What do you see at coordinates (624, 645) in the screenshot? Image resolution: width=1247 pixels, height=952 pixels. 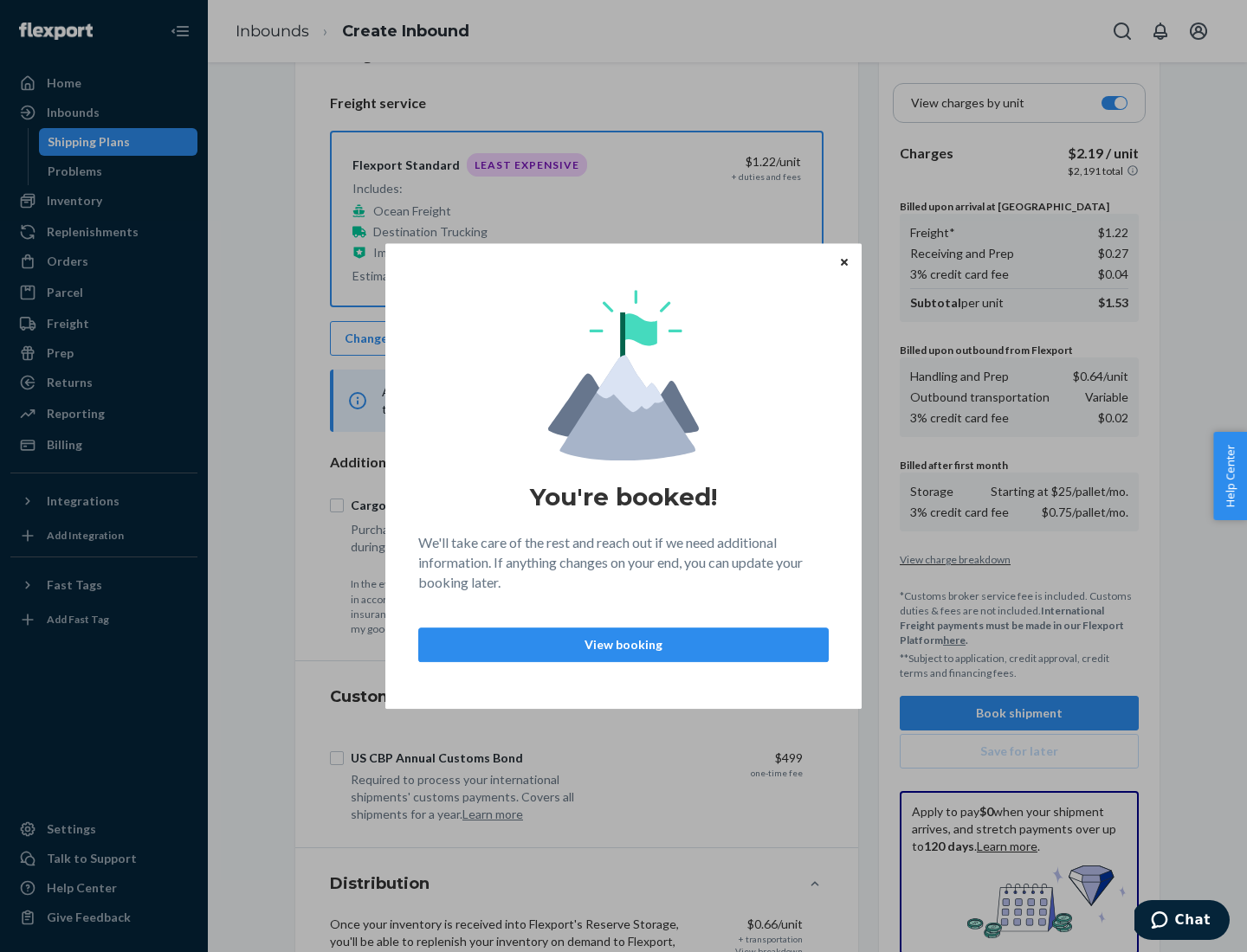 I see `p: View booking` at bounding box center [624, 645].